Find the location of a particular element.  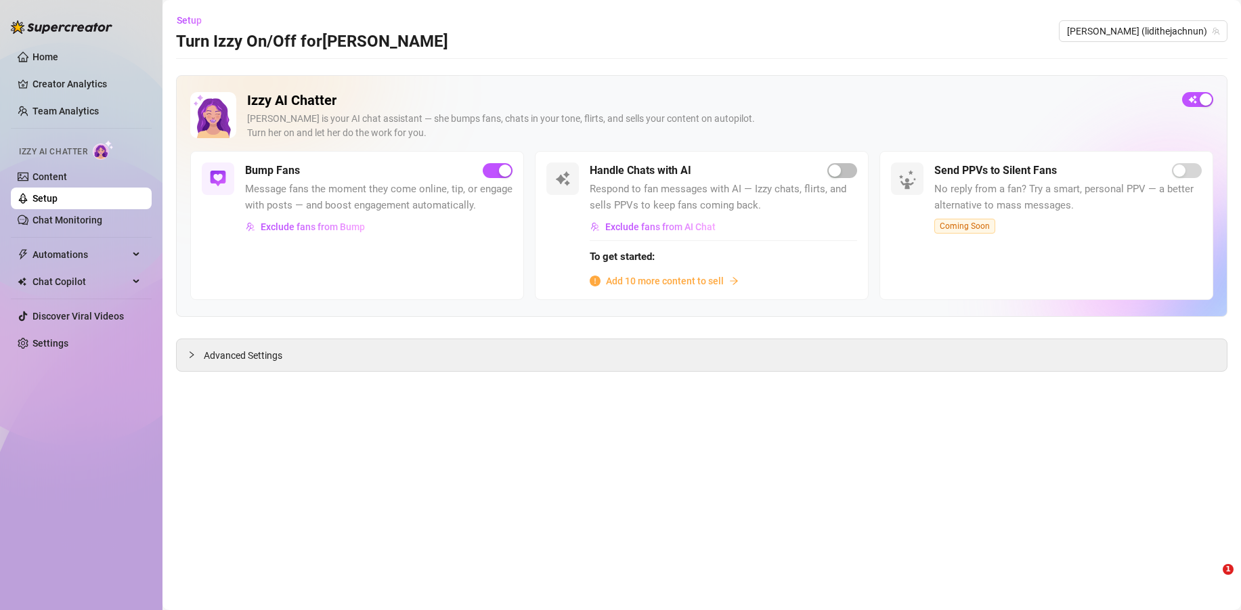

span: Advanced Settings is located at coordinates (243, 355).